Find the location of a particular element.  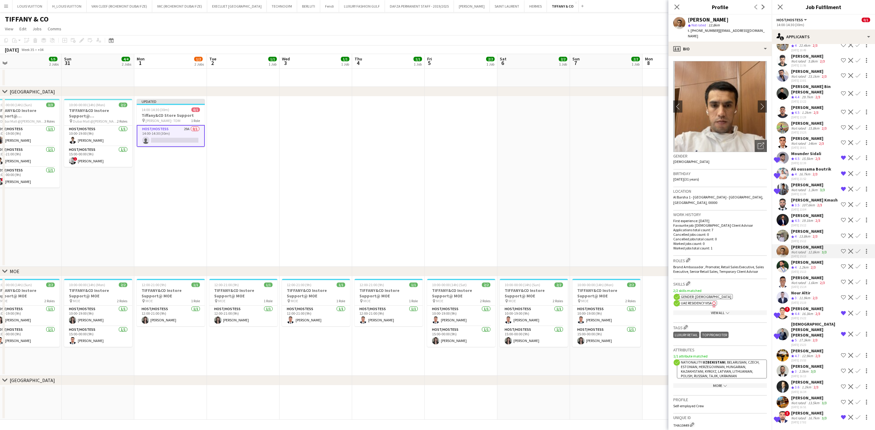

span: 12.8km is located at coordinates (714, 25).